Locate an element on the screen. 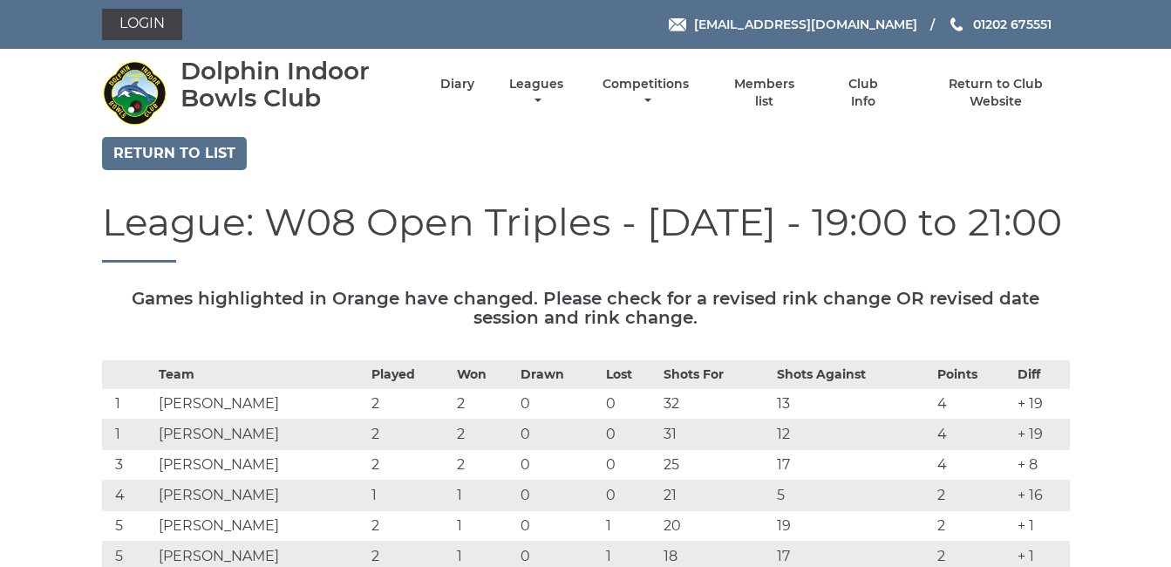 The height and width of the screenshot is (567, 1171). td: + 8 is located at coordinates (1041, 465).